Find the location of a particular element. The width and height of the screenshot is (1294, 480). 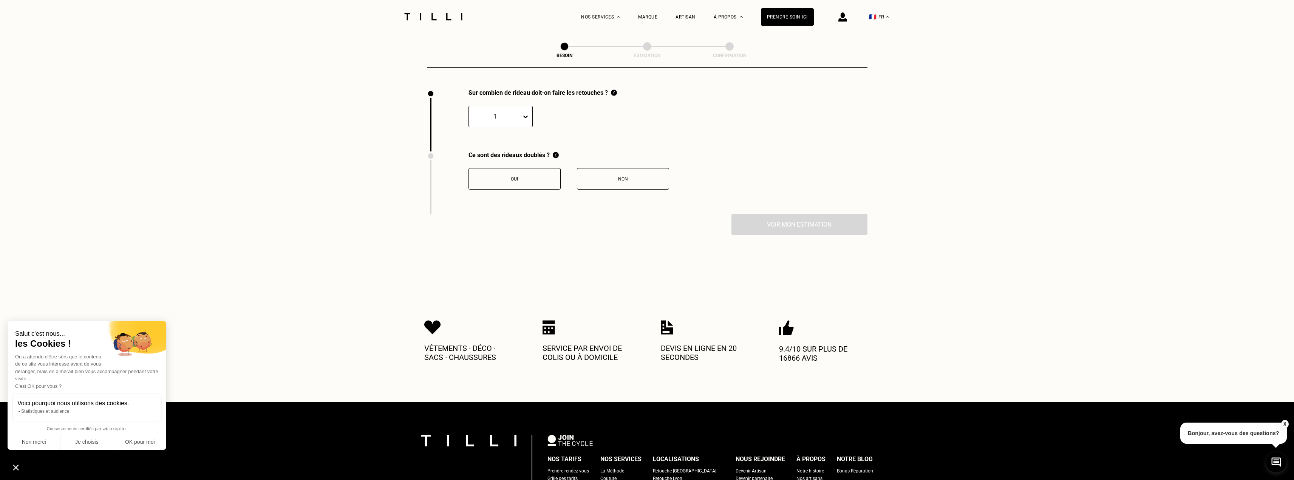

div: Devenir Artisan is located at coordinates (751, 471).